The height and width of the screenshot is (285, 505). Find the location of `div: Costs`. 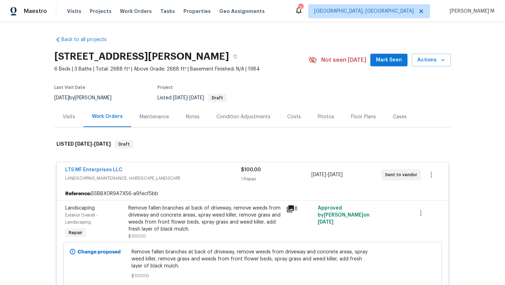

div: Costs is located at coordinates (294, 117).